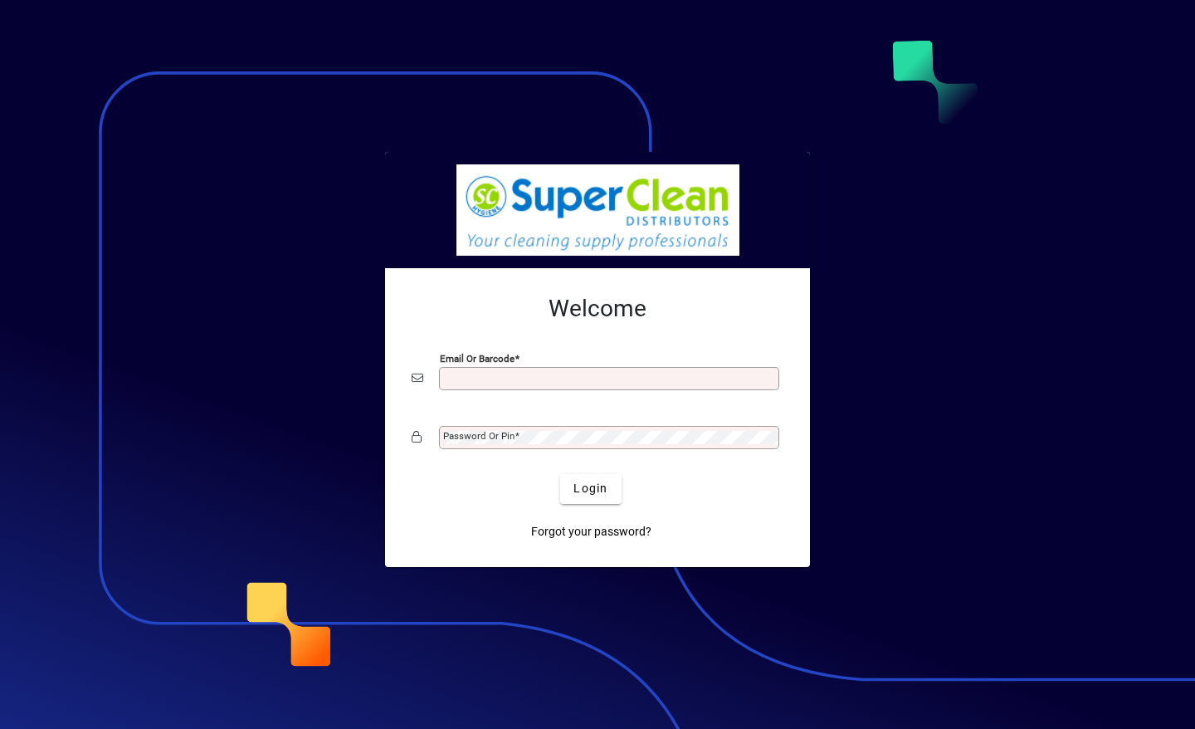 The height and width of the screenshot is (729, 1195). What do you see at coordinates (590, 489) in the screenshot?
I see `button: Login` at bounding box center [590, 489].